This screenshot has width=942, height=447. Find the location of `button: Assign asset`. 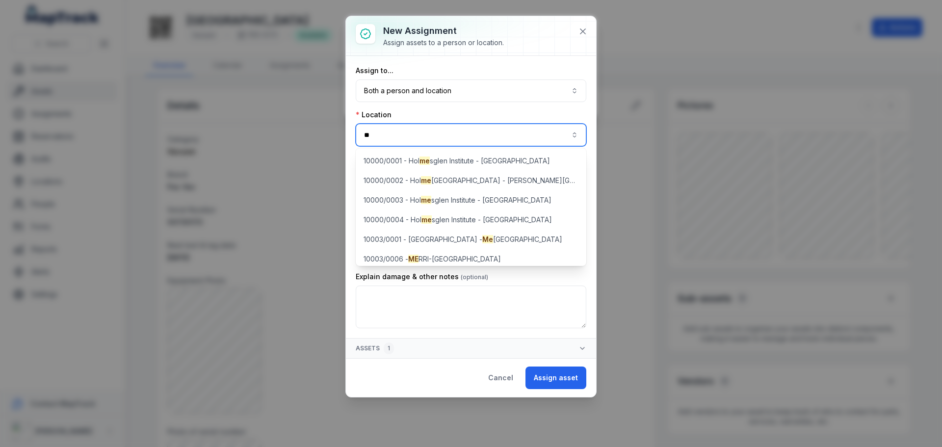

button: Assign asset is located at coordinates (556, 378).